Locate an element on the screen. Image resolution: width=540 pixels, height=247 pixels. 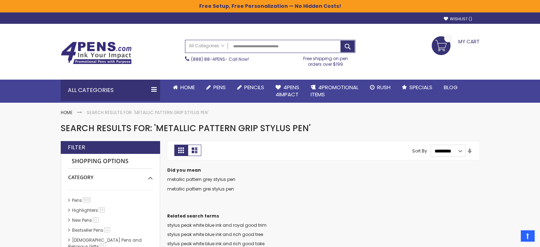
dt: Related search terms is located at coordinates (323, 216).